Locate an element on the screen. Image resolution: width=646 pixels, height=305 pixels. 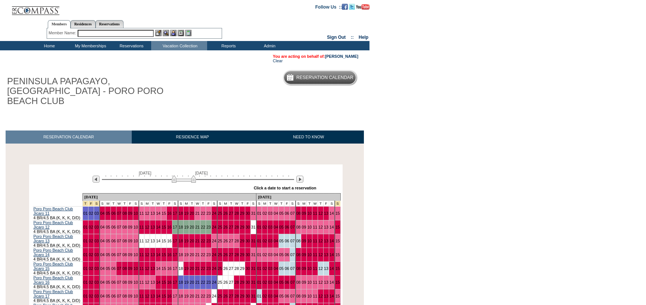
a: RESIDENCE MAP is located at coordinates (193, 137).